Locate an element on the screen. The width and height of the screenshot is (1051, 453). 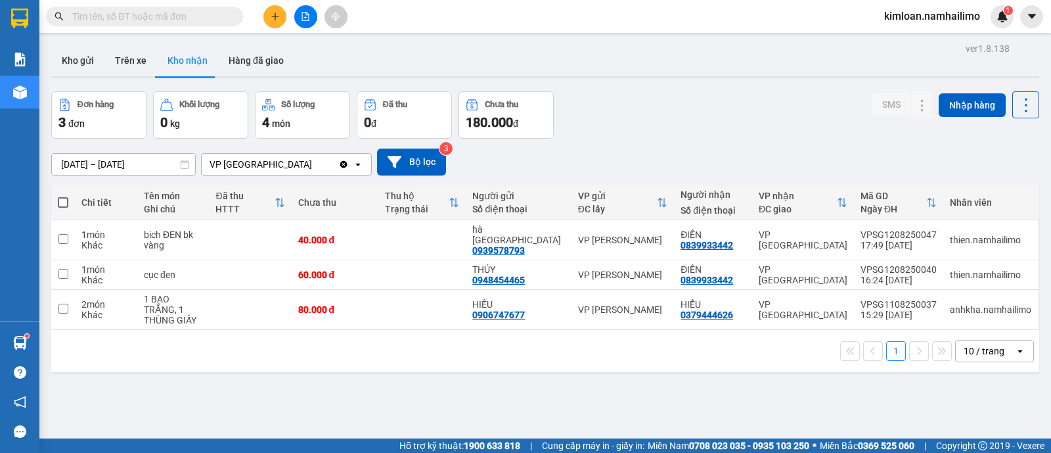
sup: 1 is located at coordinates (27, 336).